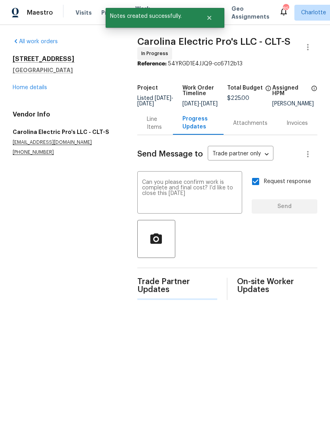  I want to click on h5: Assigned HPM, so click(291, 91).